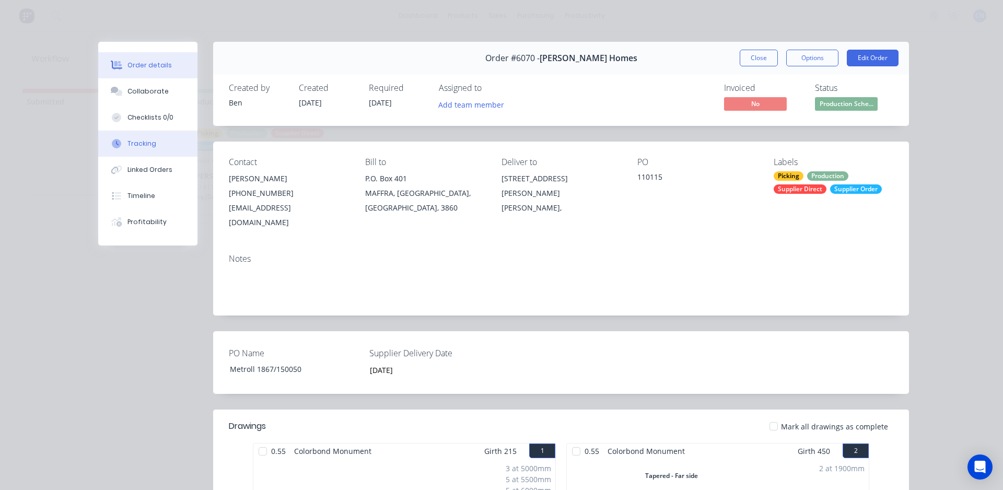 The width and height of the screenshot is (1003, 490). What do you see at coordinates (814, 451) in the screenshot?
I see `span: Girth 450` at bounding box center [814, 451].